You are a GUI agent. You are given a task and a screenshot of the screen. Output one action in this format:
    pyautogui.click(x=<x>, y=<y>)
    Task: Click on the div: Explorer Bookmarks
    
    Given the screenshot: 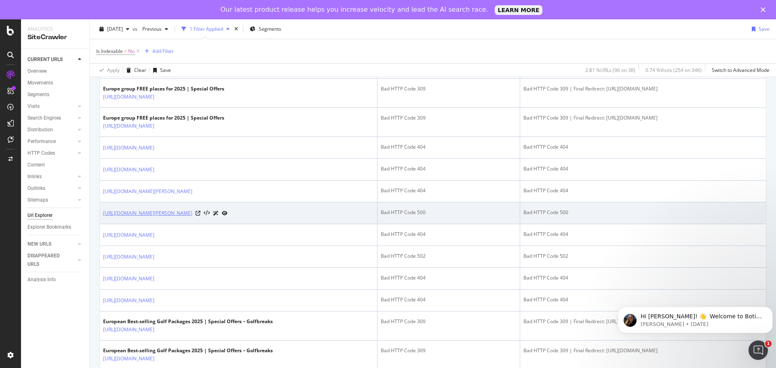 What is the action you would take?
    pyautogui.click(x=49, y=227)
    